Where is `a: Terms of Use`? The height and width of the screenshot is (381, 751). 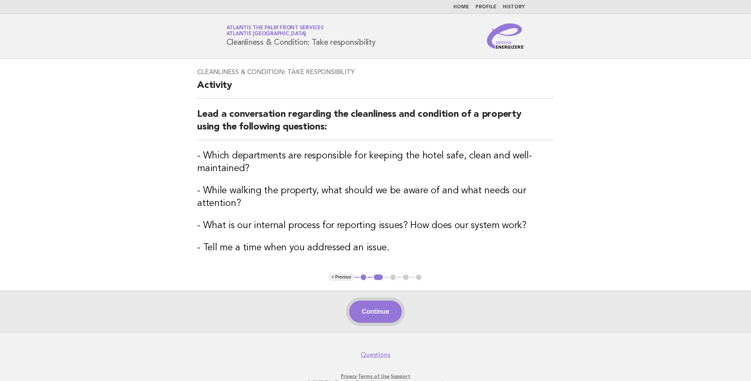 a: Terms of Use is located at coordinates (374, 376).